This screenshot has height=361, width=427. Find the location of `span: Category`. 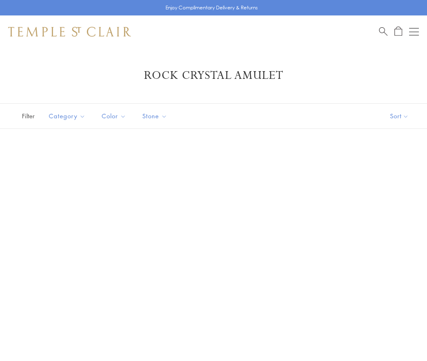

span: Category is located at coordinates (68, 116).